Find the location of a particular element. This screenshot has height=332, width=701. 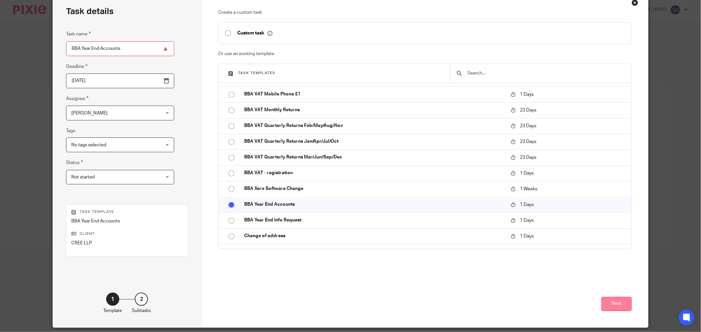

p: BBA Year End Info Request is located at coordinates (374, 221).